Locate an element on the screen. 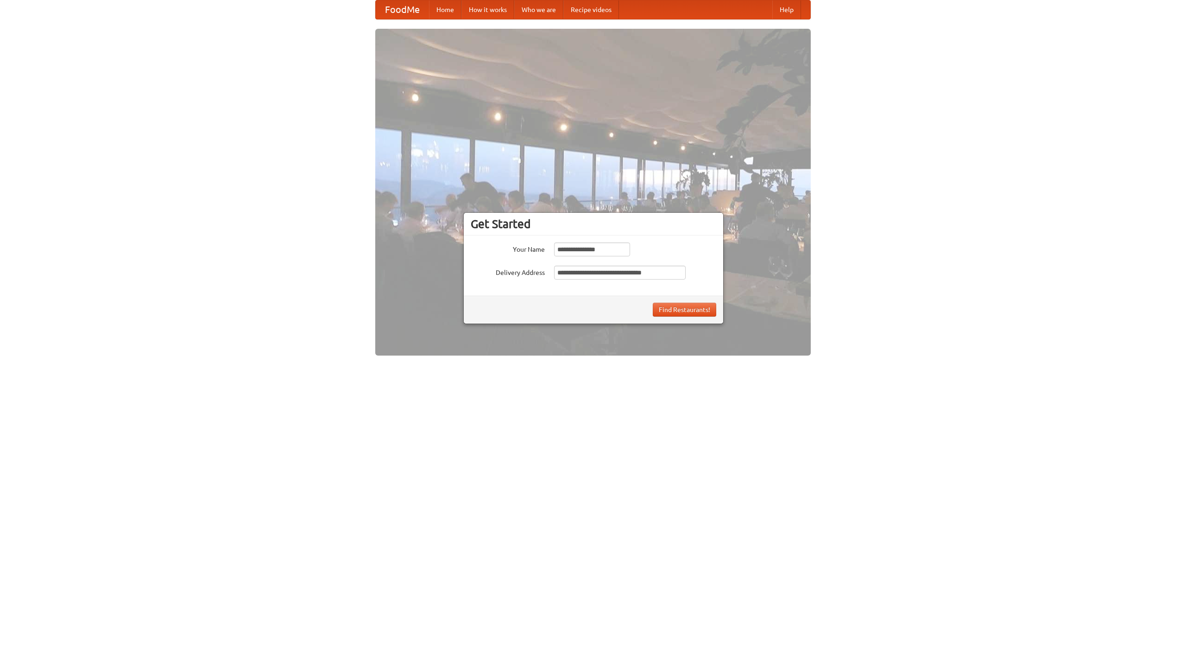 The height and width of the screenshot is (656, 1186). button: Find Restaurants! is located at coordinates (684, 309).